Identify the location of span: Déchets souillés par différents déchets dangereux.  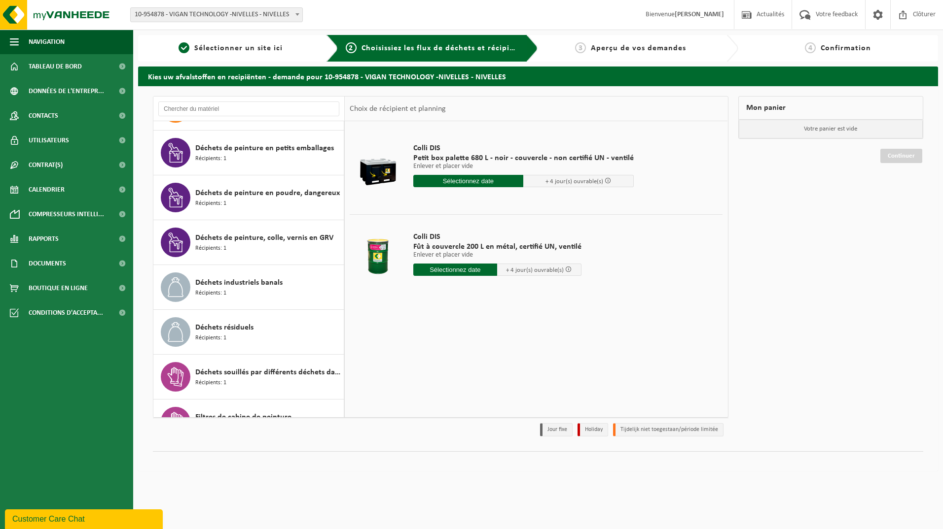
(268, 373).